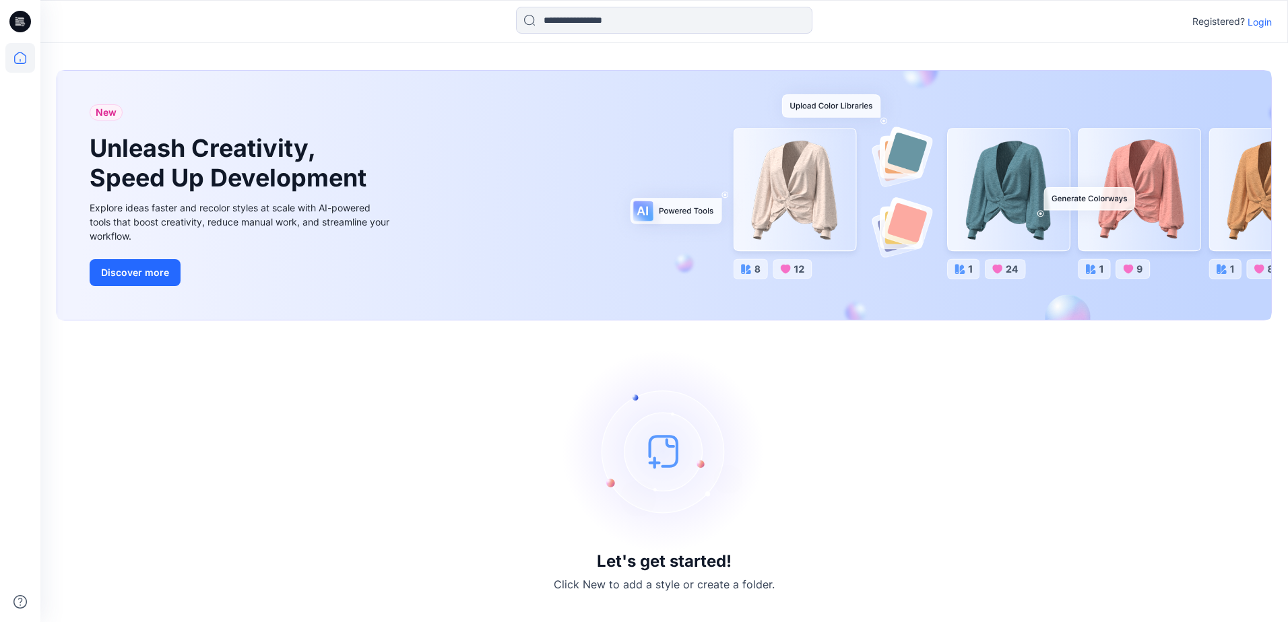 This screenshot has width=1288, height=622. I want to click on img: empty-state-image.svg, so click(664, 451).